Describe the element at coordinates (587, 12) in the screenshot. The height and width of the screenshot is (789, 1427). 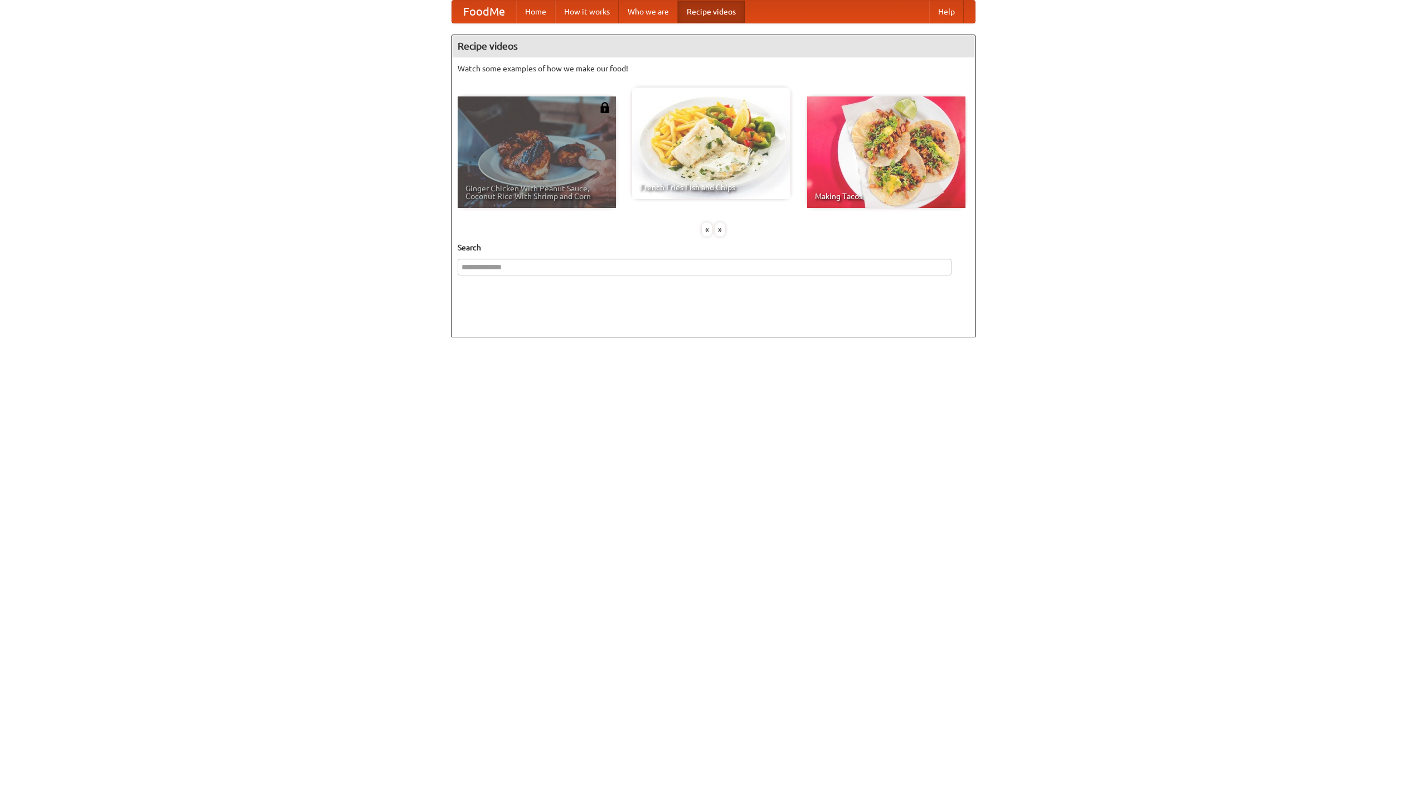
I see `a: How it works` at that location.